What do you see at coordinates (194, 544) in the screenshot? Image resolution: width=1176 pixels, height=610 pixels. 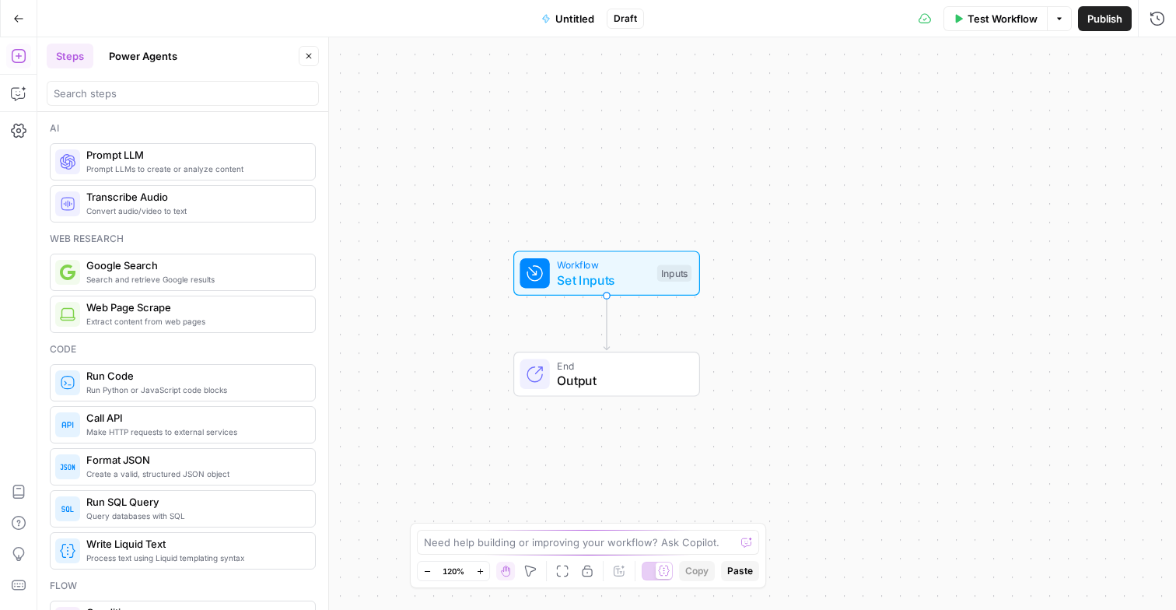 I see `span: Write Liquid Text` at bounding box center [194, 544].